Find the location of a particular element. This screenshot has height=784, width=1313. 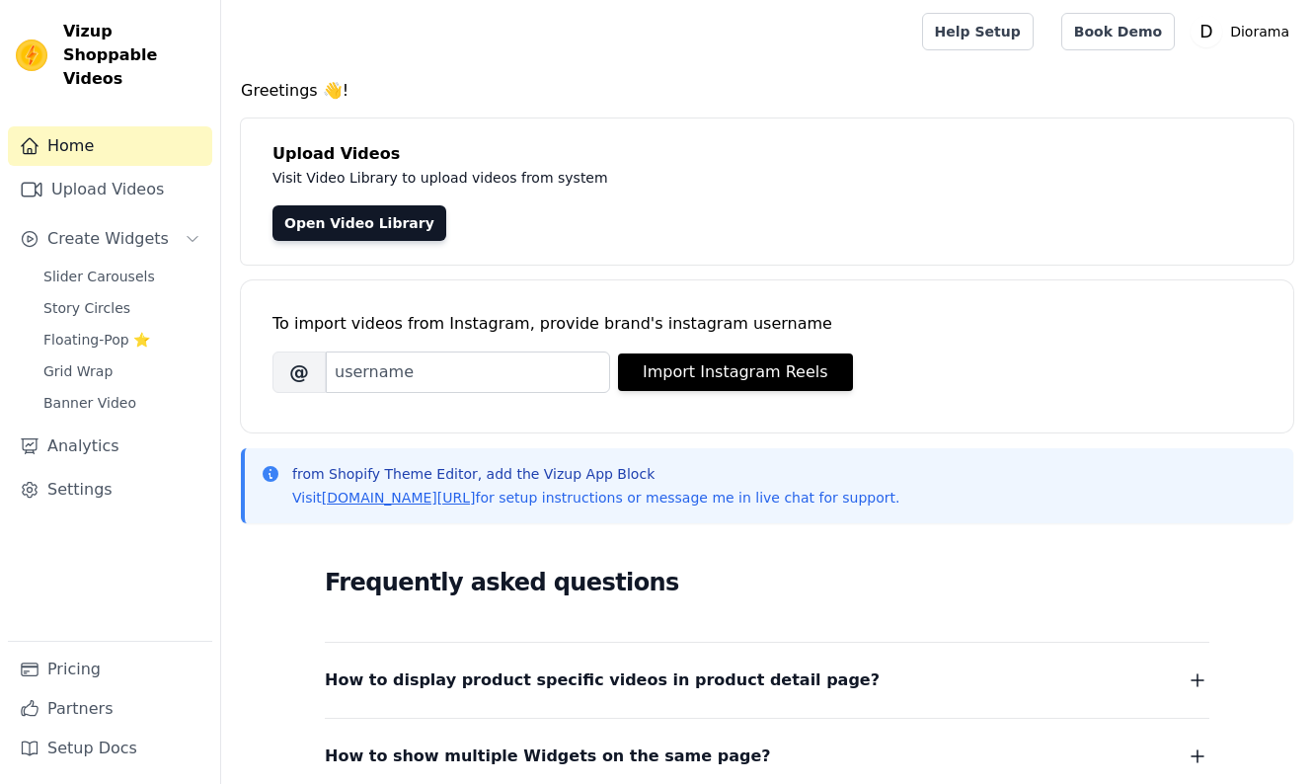

a: Grid Wrap is located at coordinates (121, 371).